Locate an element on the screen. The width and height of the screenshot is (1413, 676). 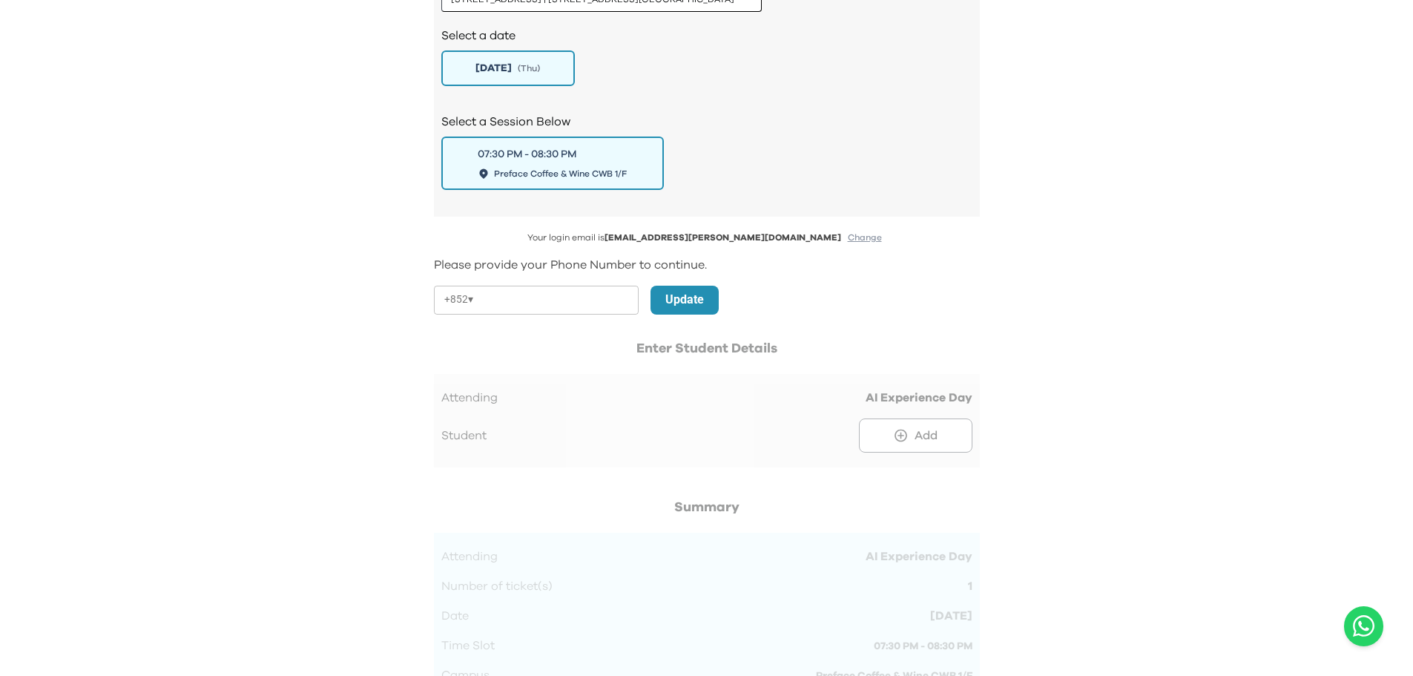
h2: Select a Session Below is located at coordinates (707, 122).